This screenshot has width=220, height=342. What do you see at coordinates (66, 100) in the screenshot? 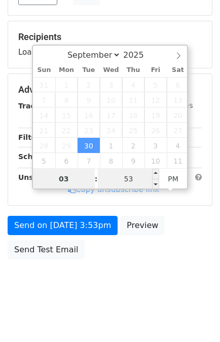
I see `span: September 8, 2025` at bounding box center [66, 100].